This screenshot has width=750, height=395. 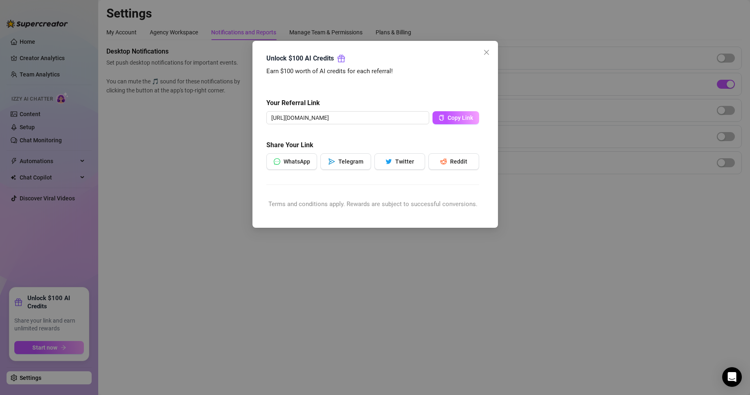 I want to click on span: copy, so click(x=441, y=118).